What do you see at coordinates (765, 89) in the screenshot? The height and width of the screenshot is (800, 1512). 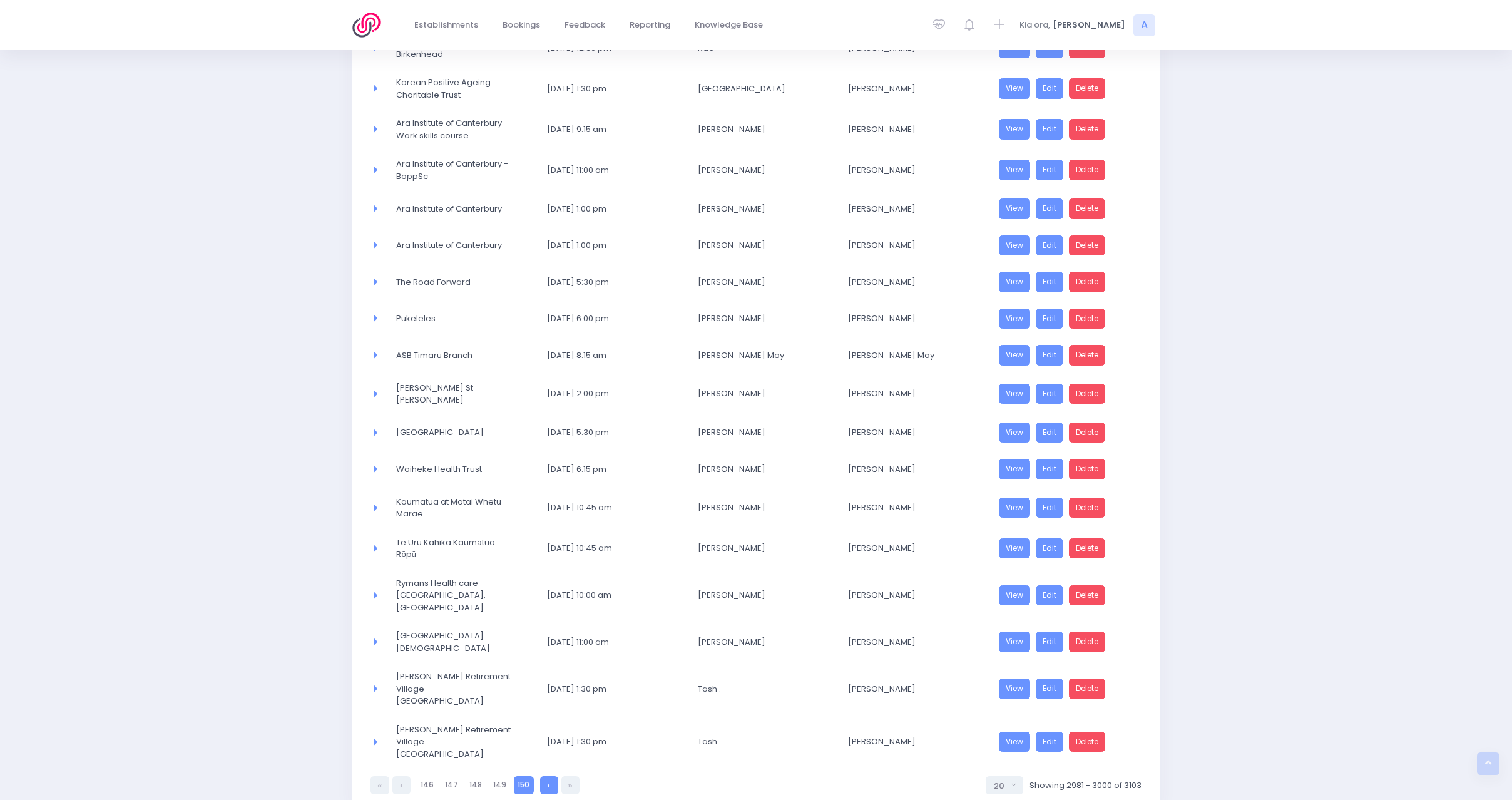 I see `td: Yongrahn Park` at bounding box center [765, 89].